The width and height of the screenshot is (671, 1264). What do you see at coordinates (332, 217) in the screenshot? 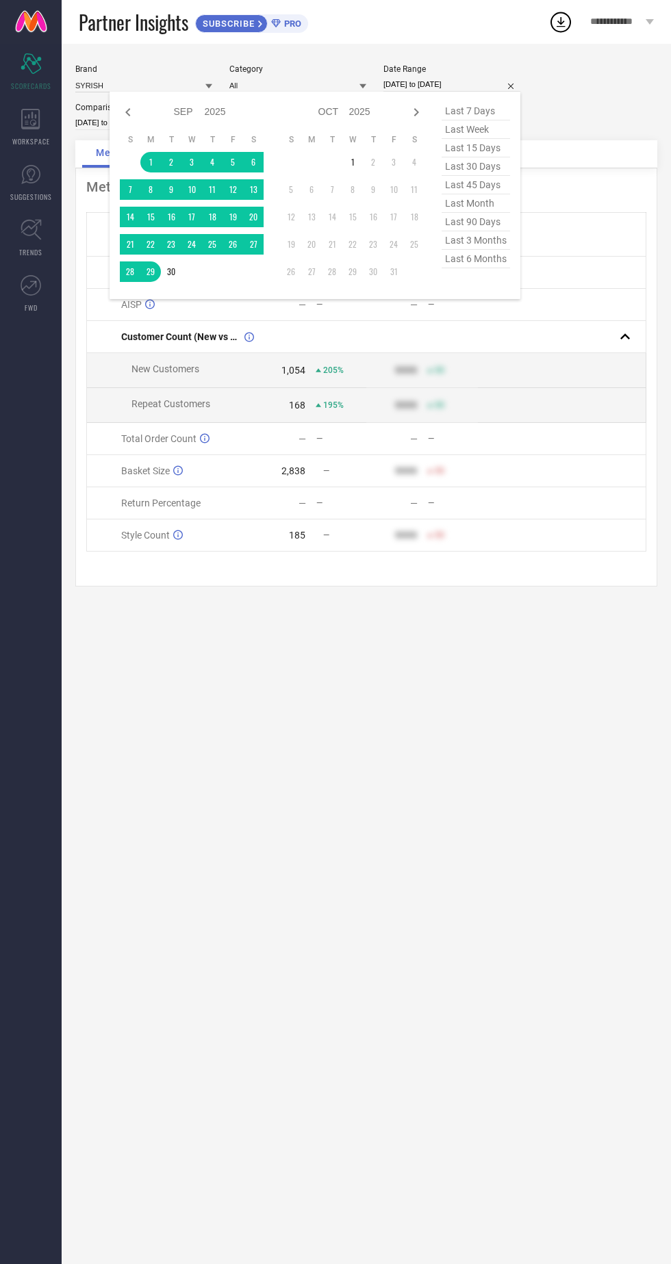
I see `td: Tue Oct 14 2025` at bounding box center [332, 217].